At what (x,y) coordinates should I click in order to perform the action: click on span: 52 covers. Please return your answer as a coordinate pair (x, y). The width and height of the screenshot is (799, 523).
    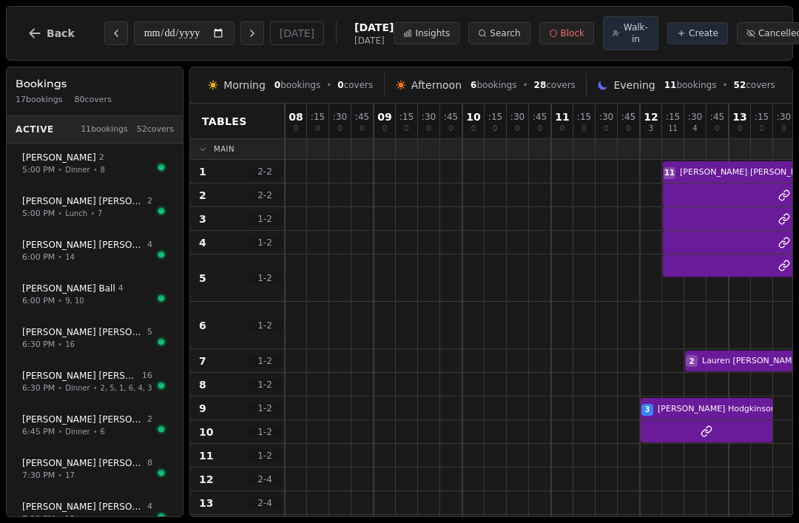
    Looking at the image, I should click on (155, 130).